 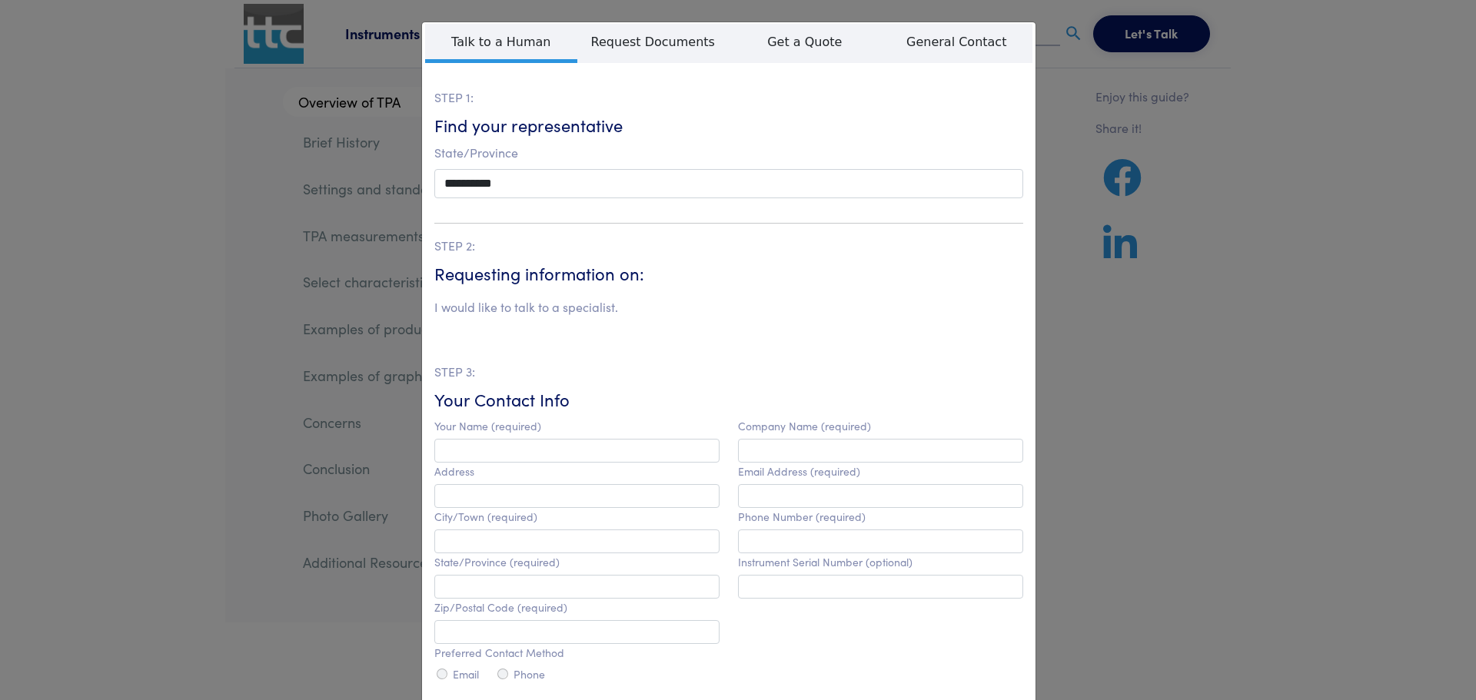 What do you see at coordinates (526, 308) in the screenshot?
I see `li: I would like to talk to a specialist.` at bounding box center [526, 308].